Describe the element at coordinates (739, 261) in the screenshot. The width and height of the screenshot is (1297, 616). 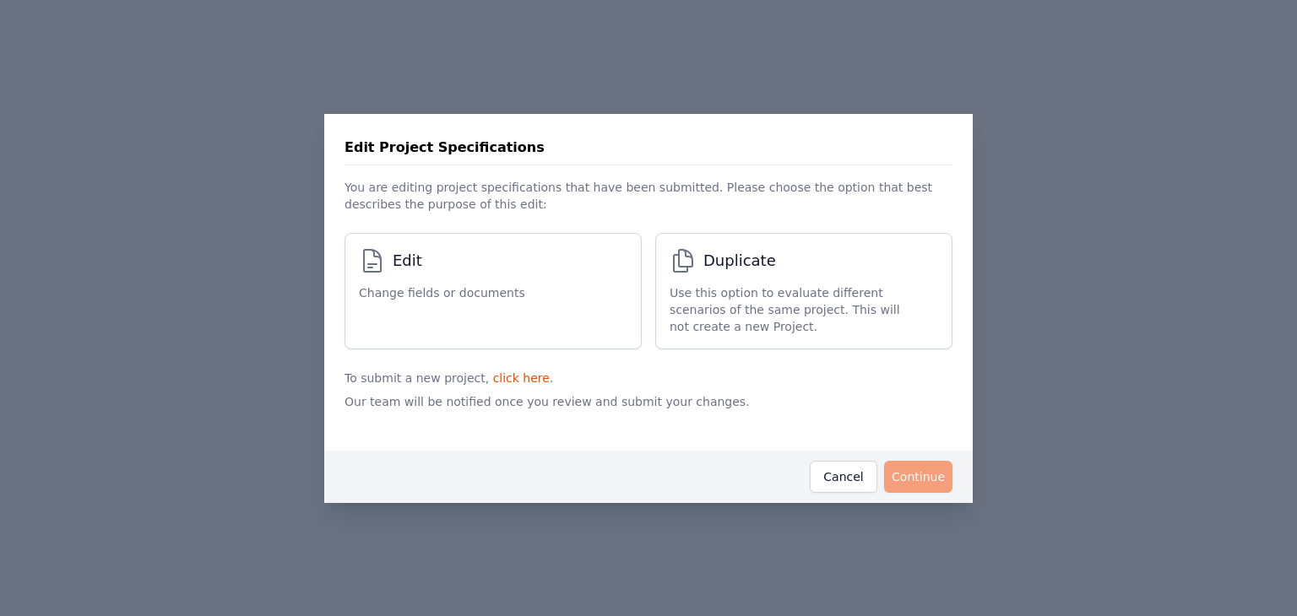
I see `span: Duplicate` at that location.